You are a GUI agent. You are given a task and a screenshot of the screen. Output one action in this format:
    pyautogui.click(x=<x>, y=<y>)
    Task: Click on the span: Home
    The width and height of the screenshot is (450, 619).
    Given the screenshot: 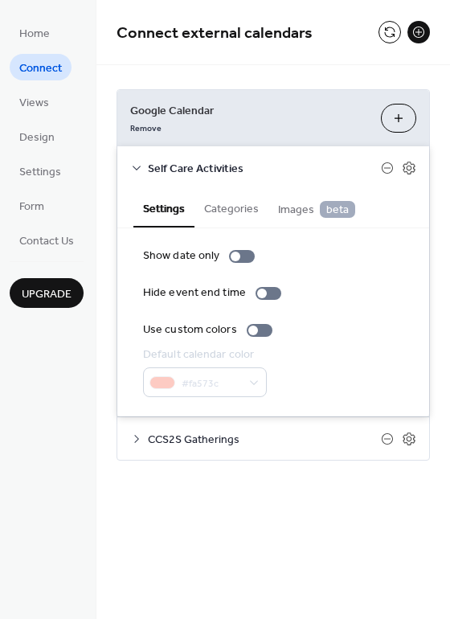 What is the action you would take?
    pyautogui.click(x=35, y=34)
    